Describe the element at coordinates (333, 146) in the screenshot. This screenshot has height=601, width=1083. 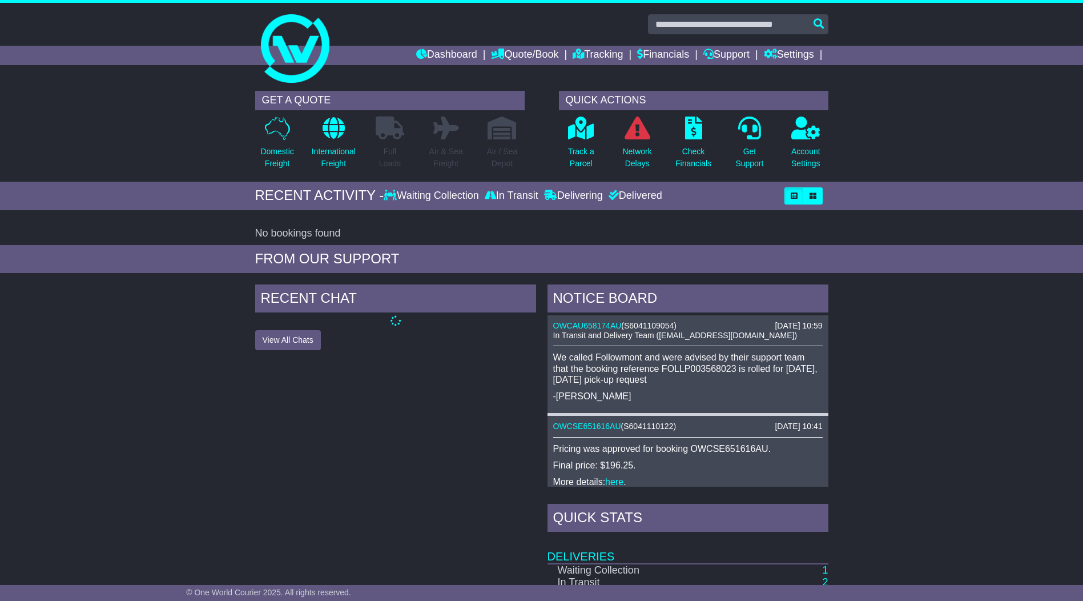
I see `a: InternationalFreight` at that location.